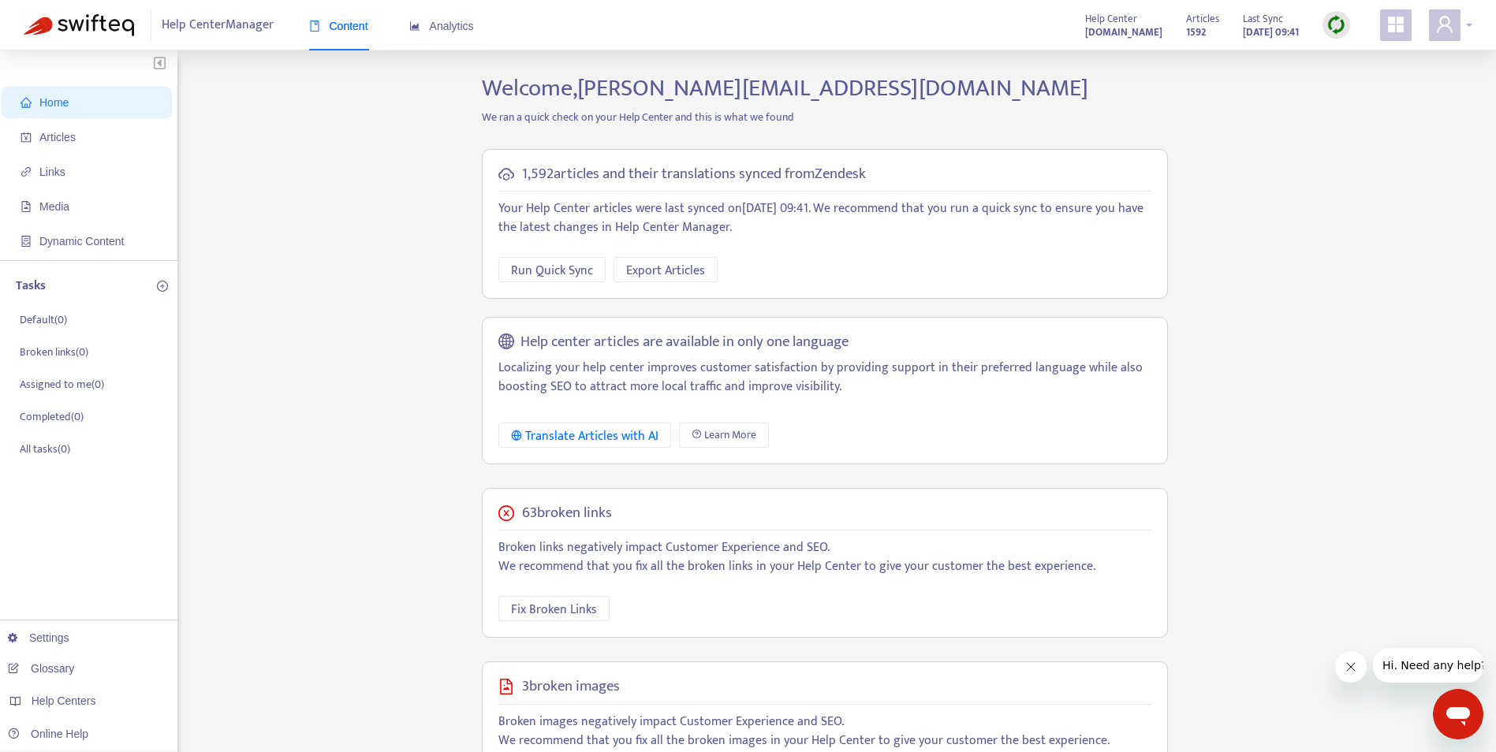  Describe the element at coordinates (552, 270) in the screenshot. I see `span: Run Quick Sync` at that location.